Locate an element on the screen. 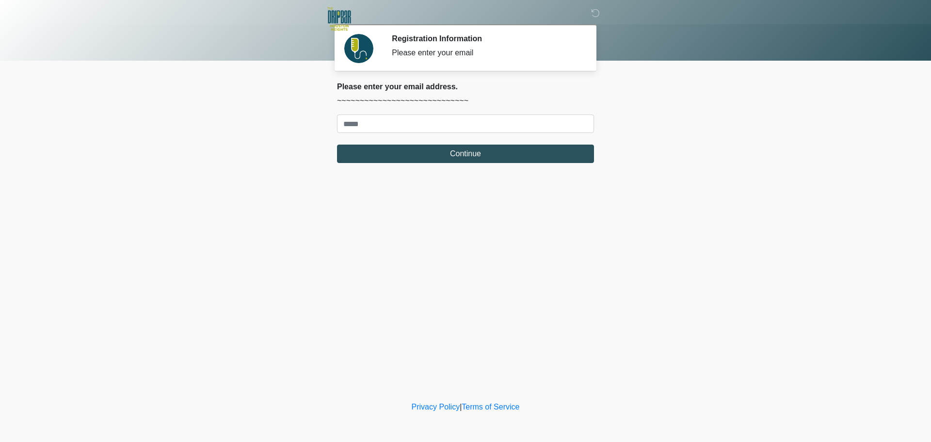  button: Continue is located at coordinates (466, 154).